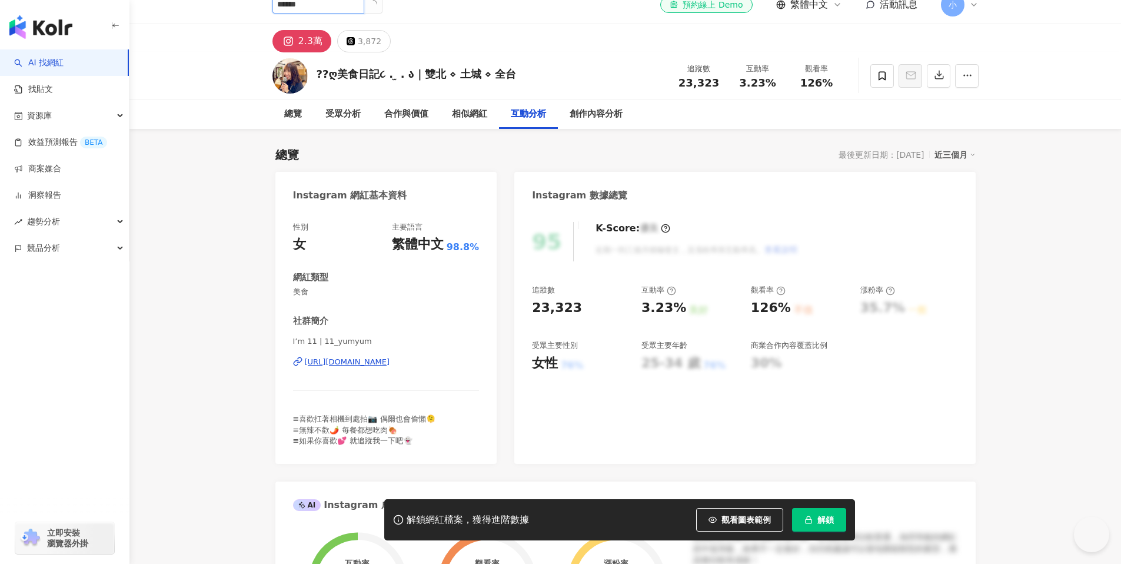 The height and width of the screenshot is (564, 1121). What do you see at coordinates (406, 114) in the screenshot?
I see `div: 合作與價值` at bounding box center [406, 114].